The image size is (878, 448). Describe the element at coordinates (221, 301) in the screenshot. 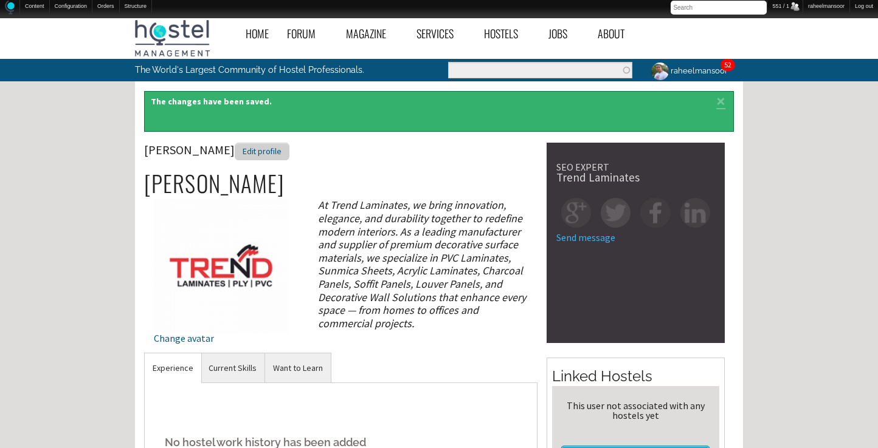

I see `a: Change avatar` at that location.